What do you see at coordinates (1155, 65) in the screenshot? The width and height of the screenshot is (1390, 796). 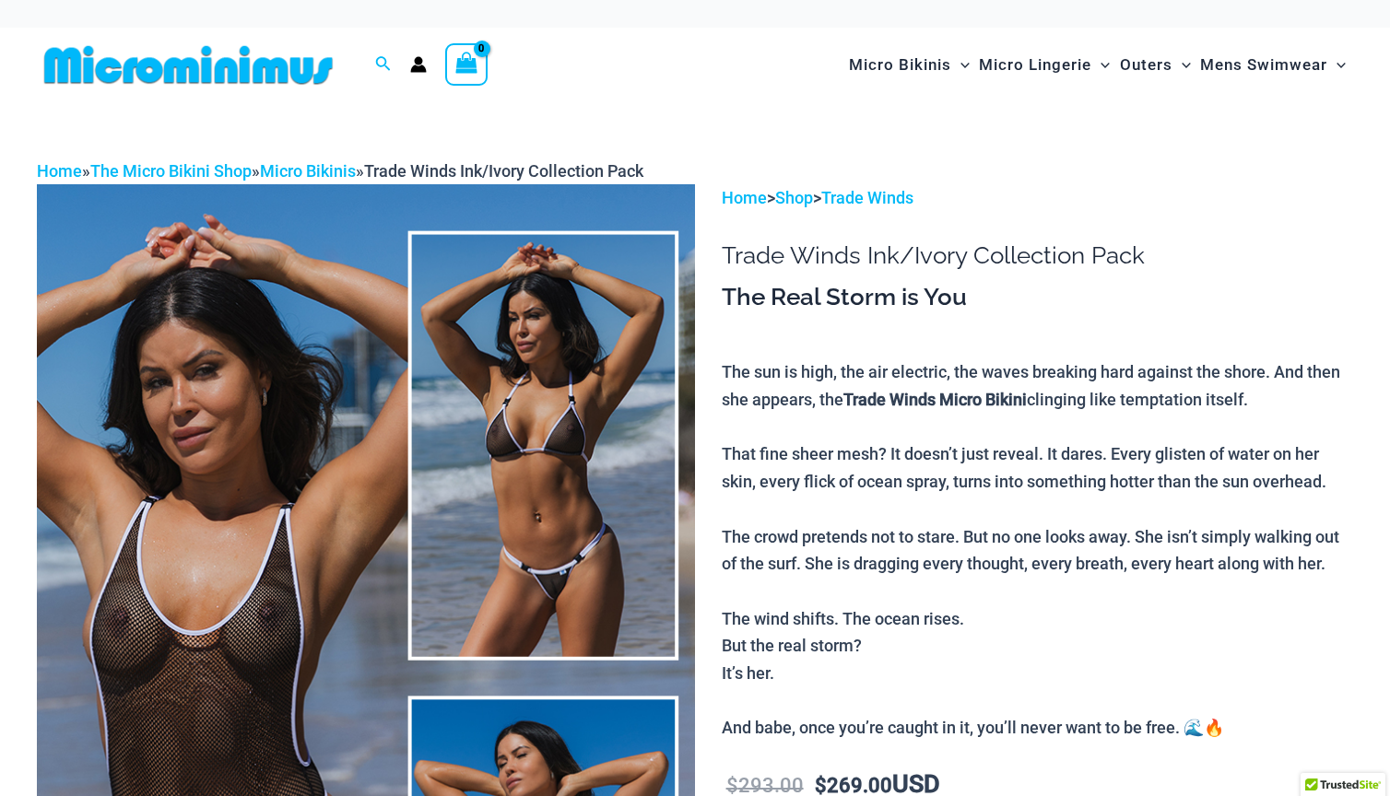 I see `a: OutersMenu ToggleMenu Toggle` at bounding box center [1155, 65].